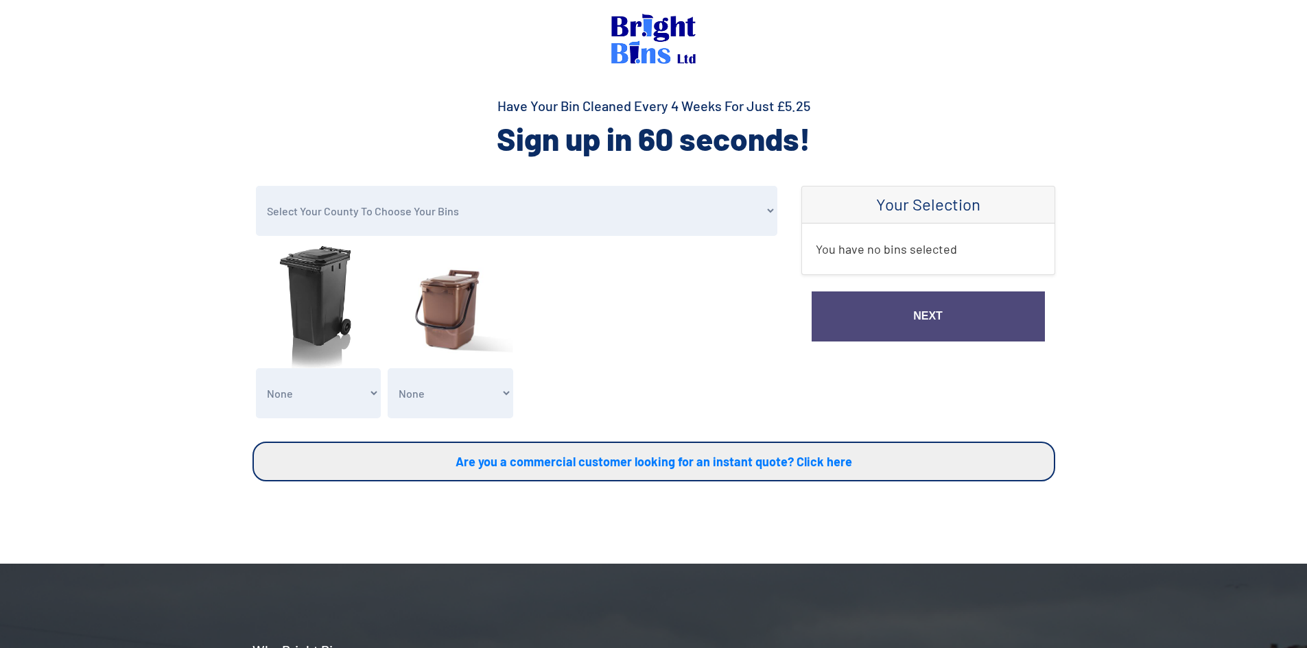 The height and width of the screenshot is (648, 1307). Describe the element at coordinates (318, 305) in the screenshot. I see `img: general.jpg` at that location.